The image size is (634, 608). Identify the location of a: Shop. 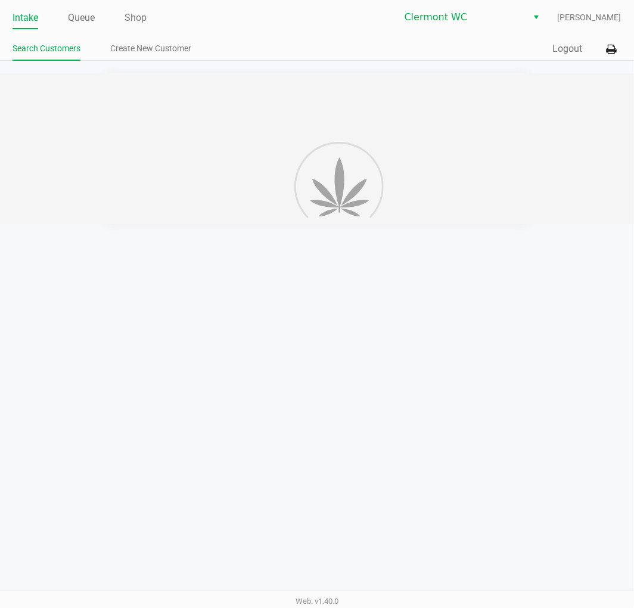
(135, 18).